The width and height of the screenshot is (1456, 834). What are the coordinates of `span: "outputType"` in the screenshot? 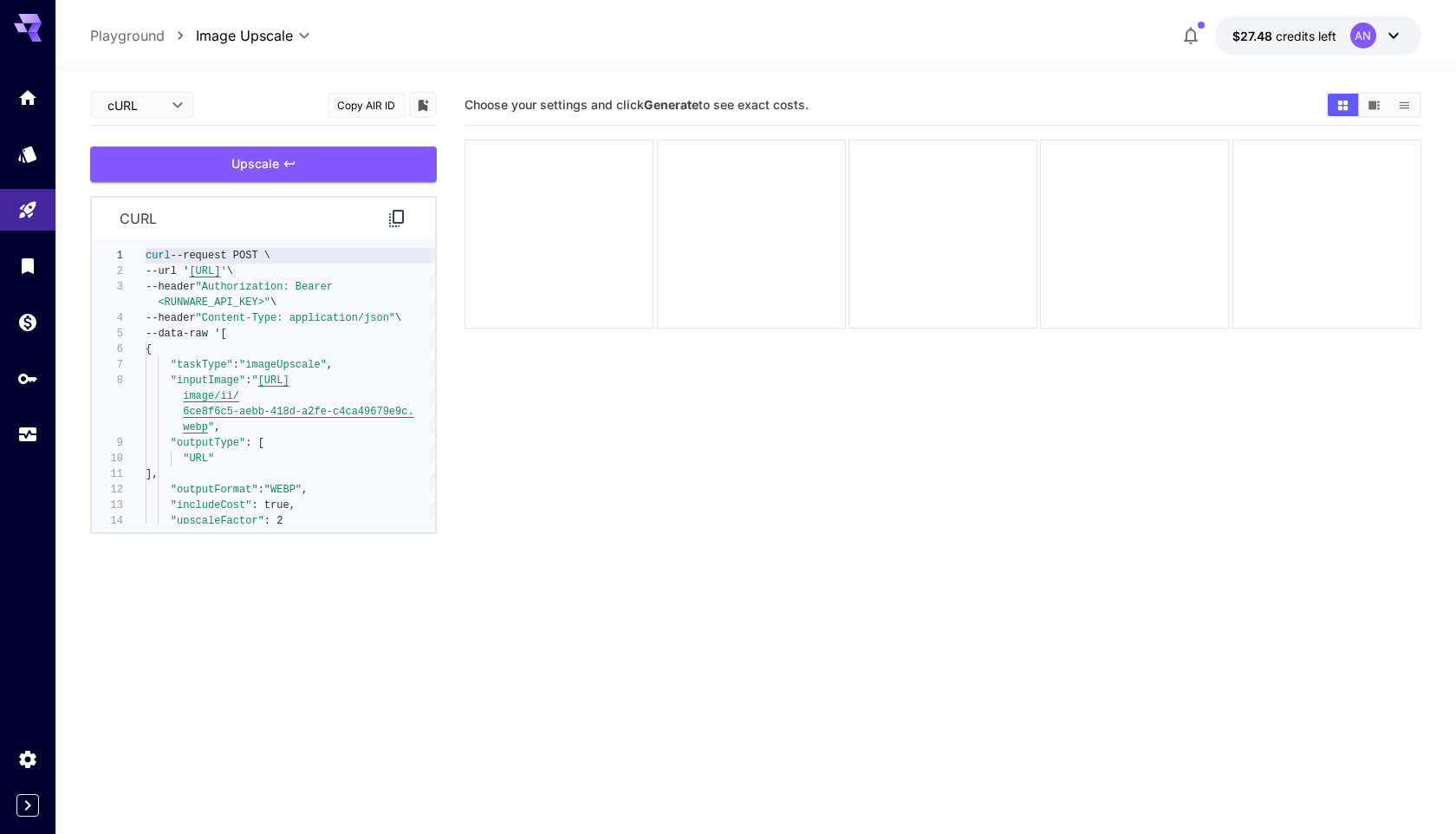 It's located at (208, 443).